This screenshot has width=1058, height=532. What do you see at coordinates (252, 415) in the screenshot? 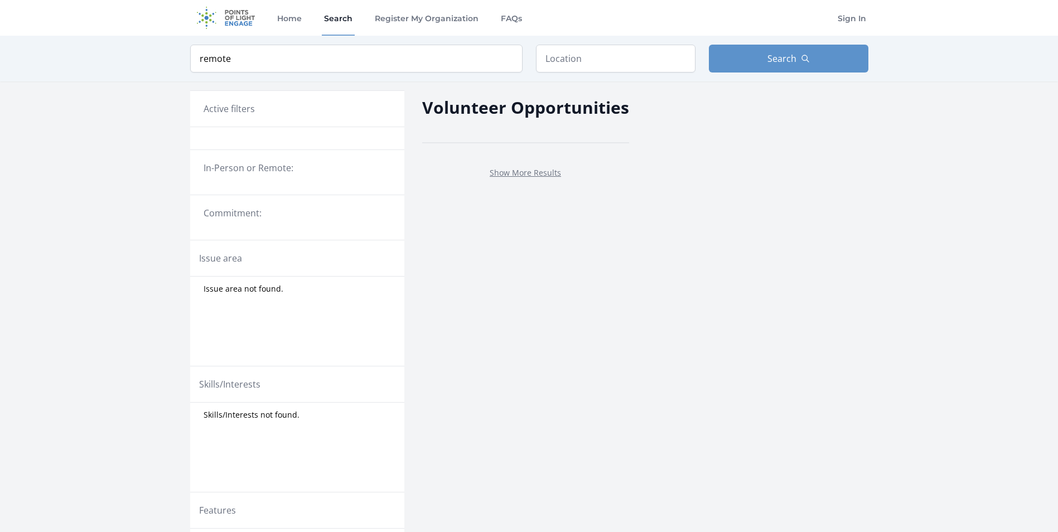
I see `span: Skills/Interests not found.` at bounding box center [252, 415].